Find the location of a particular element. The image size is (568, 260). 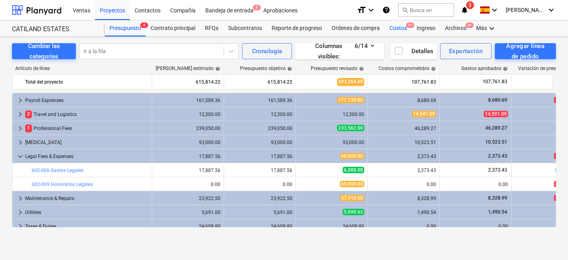

span: 66,000.00 is located at coordinates (352, 156).